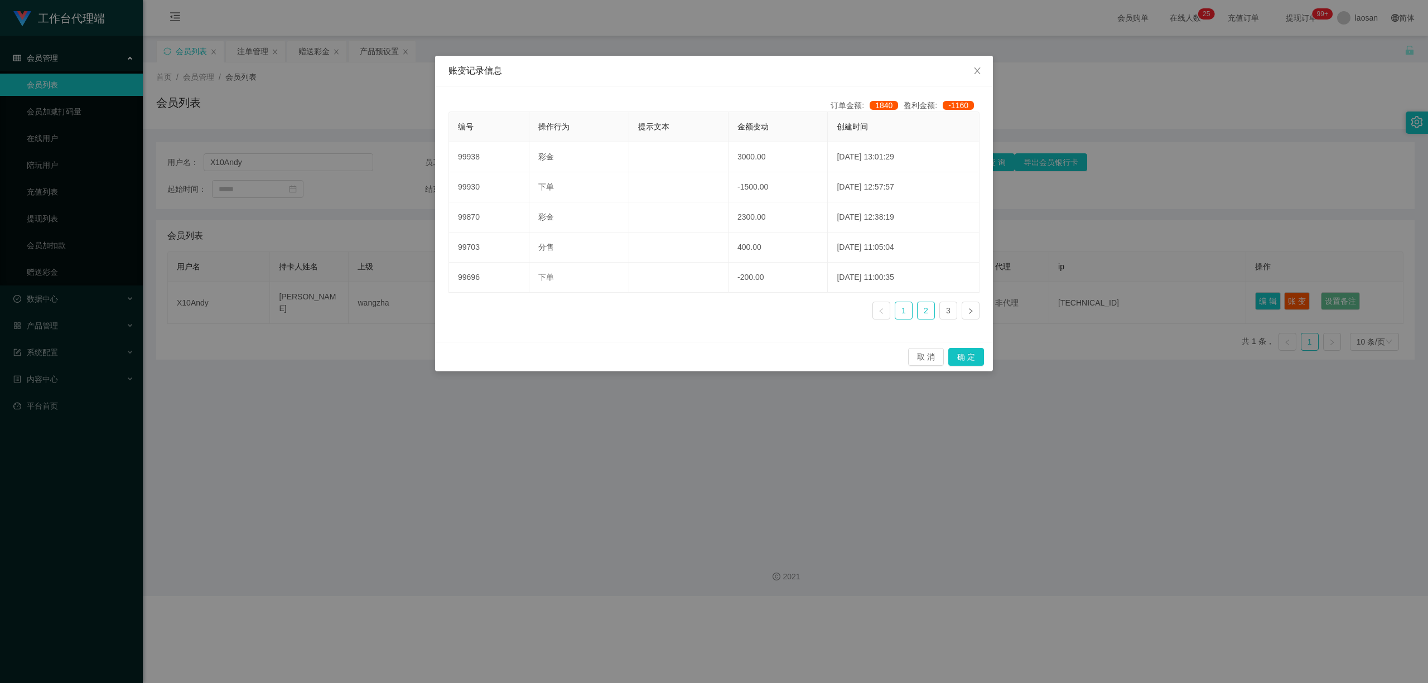 The height and width of the screenshot is (683, 1428). Describe the element at coordinates (489, 157) in the screenshot. I see `td: 99938` at that location.